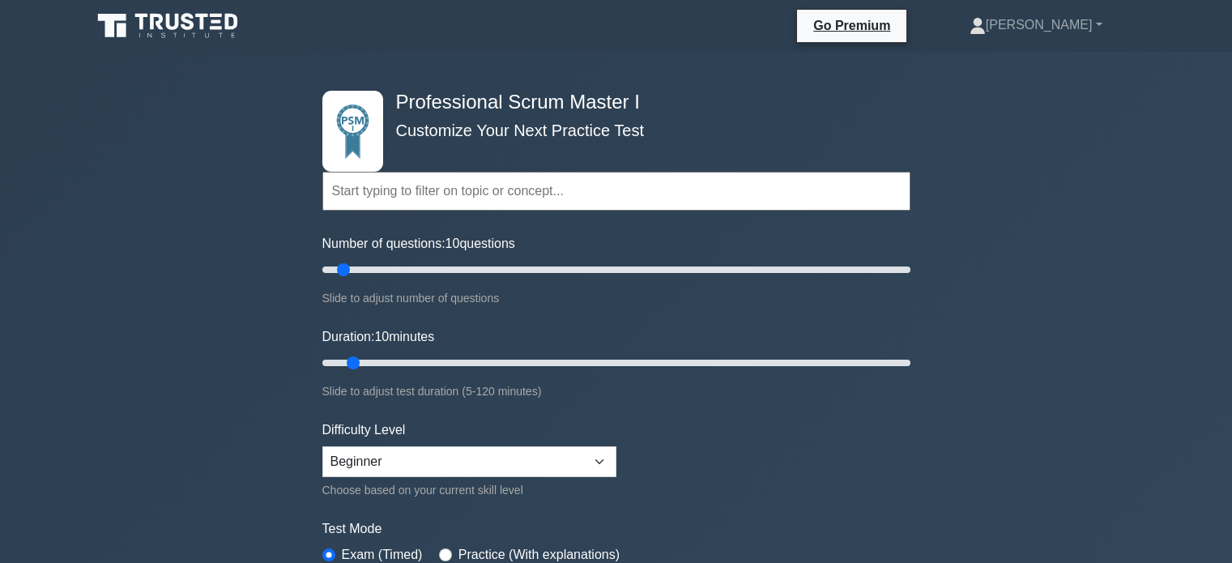 The height and width of the screenshot is (563, 1232). I want to click on a: Go Premium, so click(851, 25).